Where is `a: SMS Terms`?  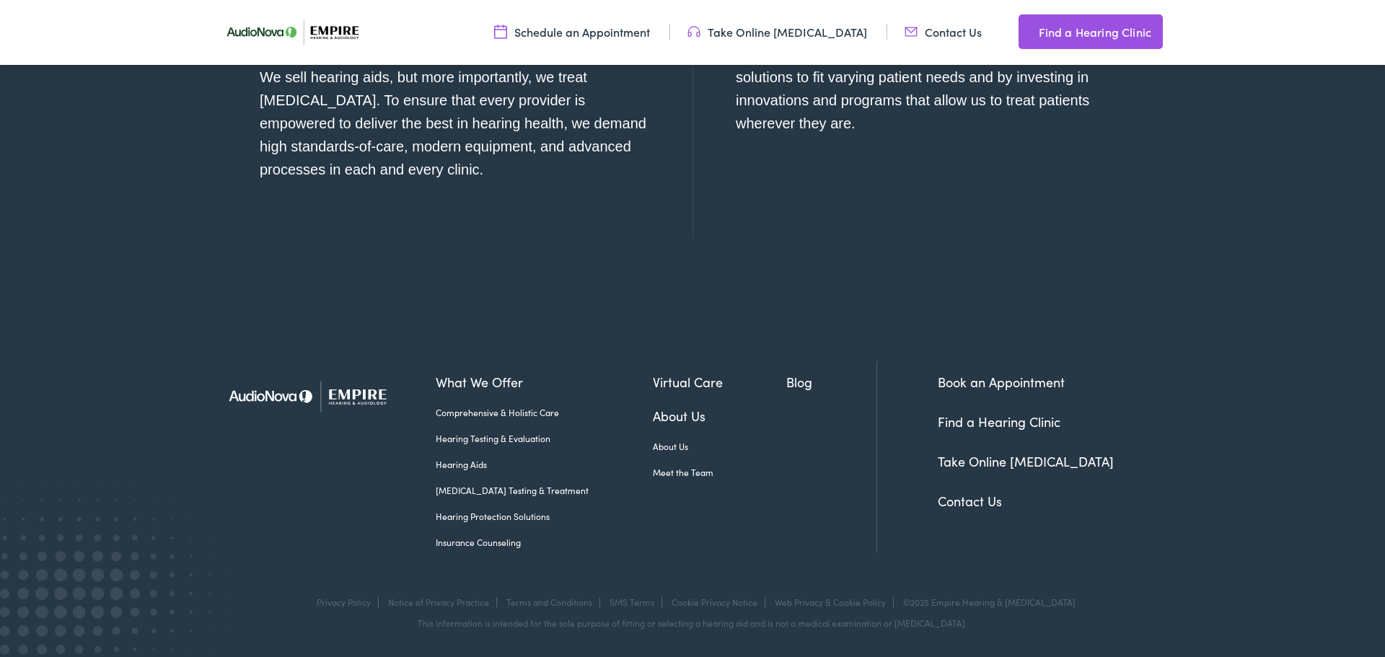 a: SMS Terms is located at coordinates (632, 602).